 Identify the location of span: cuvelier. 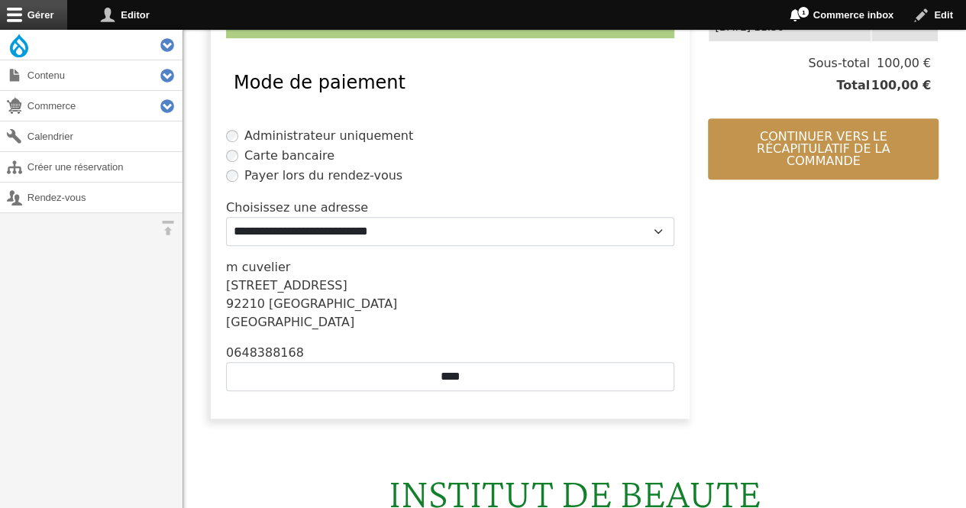
(267, 267).